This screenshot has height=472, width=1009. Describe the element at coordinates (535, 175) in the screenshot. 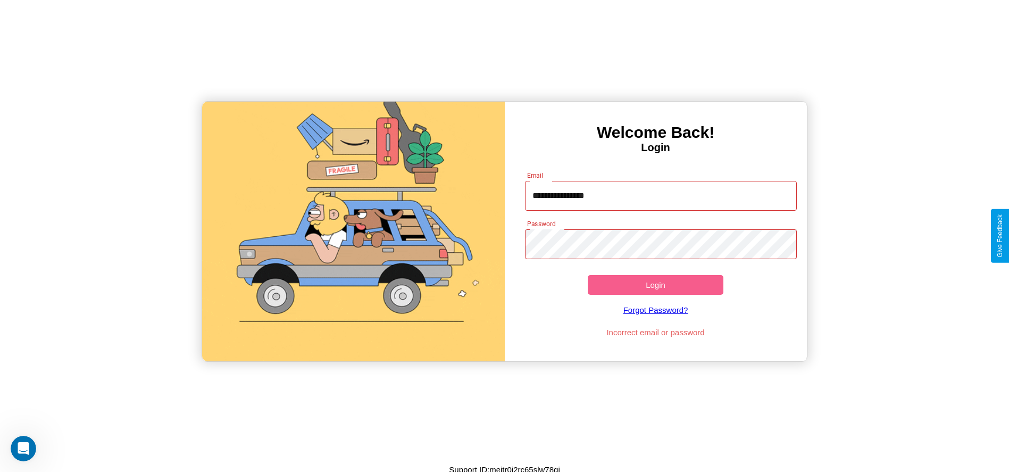

I see `label: Email` at that location.